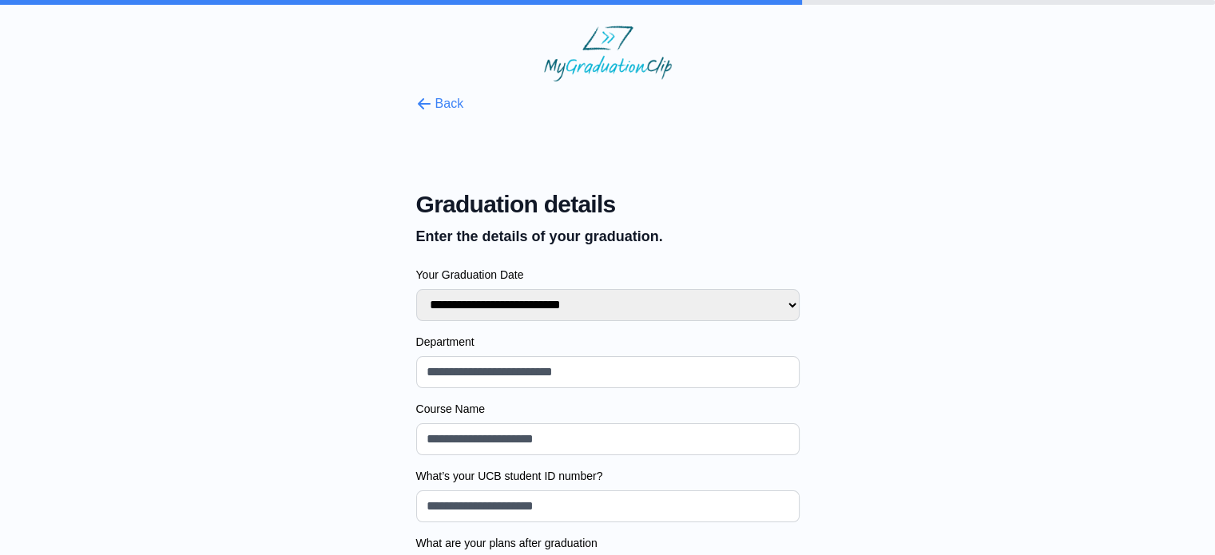 This screenshot has width=1215, height=555. I want to click on label: What’s your UCB student ID number?, so click(608, 476).